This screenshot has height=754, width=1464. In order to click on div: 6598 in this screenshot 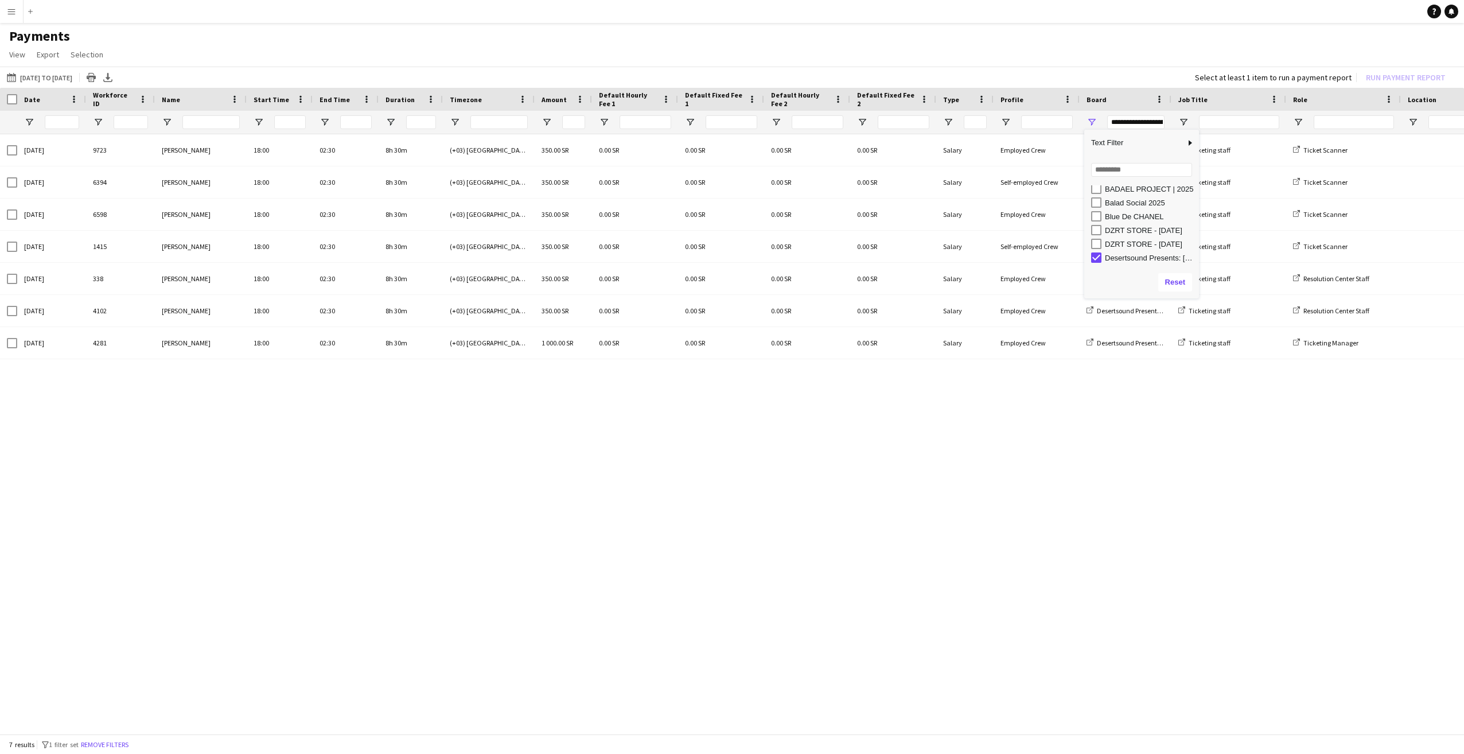, I will do `click(121, 214)`.